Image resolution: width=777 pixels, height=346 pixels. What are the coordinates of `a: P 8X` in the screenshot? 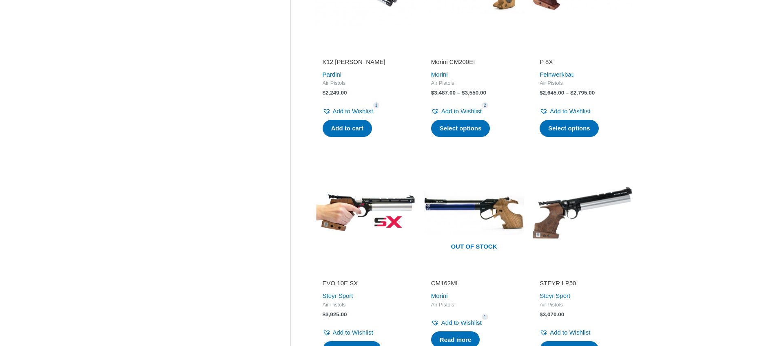 It's located at (582, 63).